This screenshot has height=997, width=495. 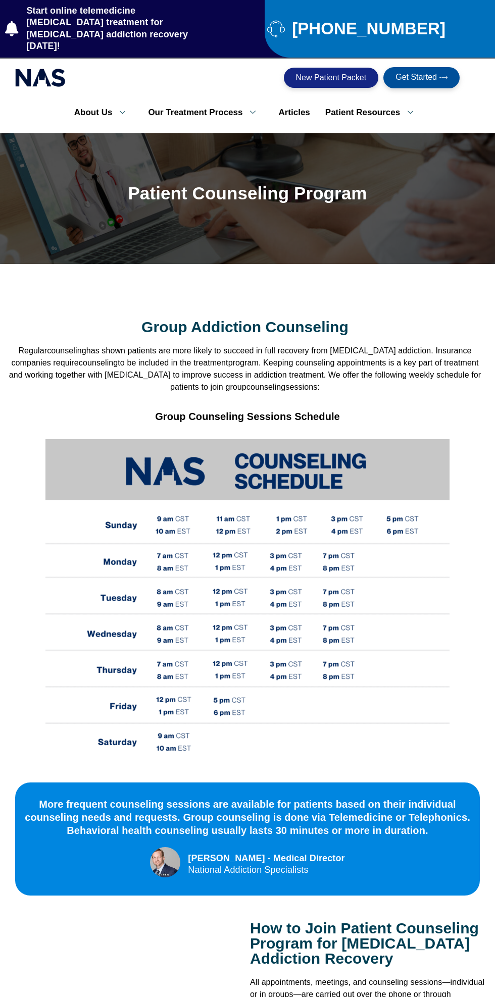 What do you see at coordinates (421, 78) in the screenshot?
I see `a: Get Started` at bounding box center [421, 78].